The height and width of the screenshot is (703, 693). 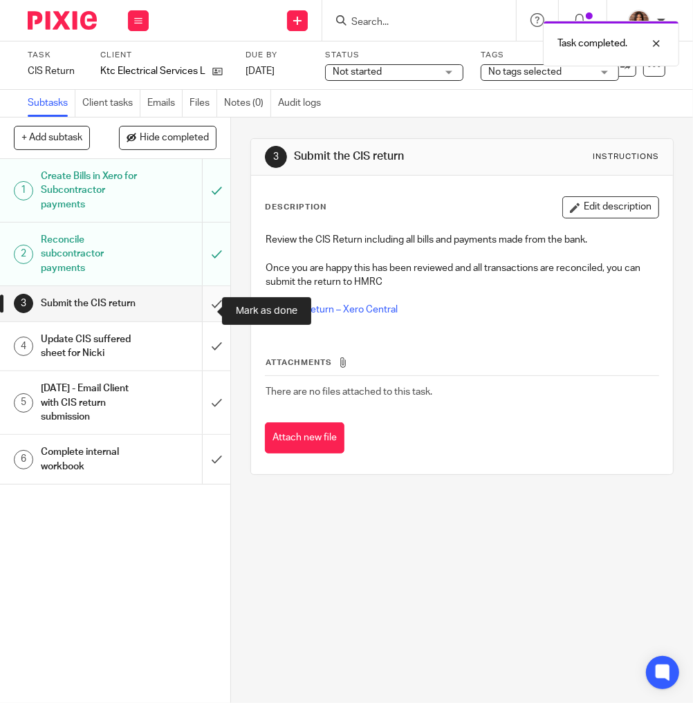 What do you see at coordinates (52, 138) in the screenshot?
I see `button: + Add subtask` at bounding box center [52, 138].